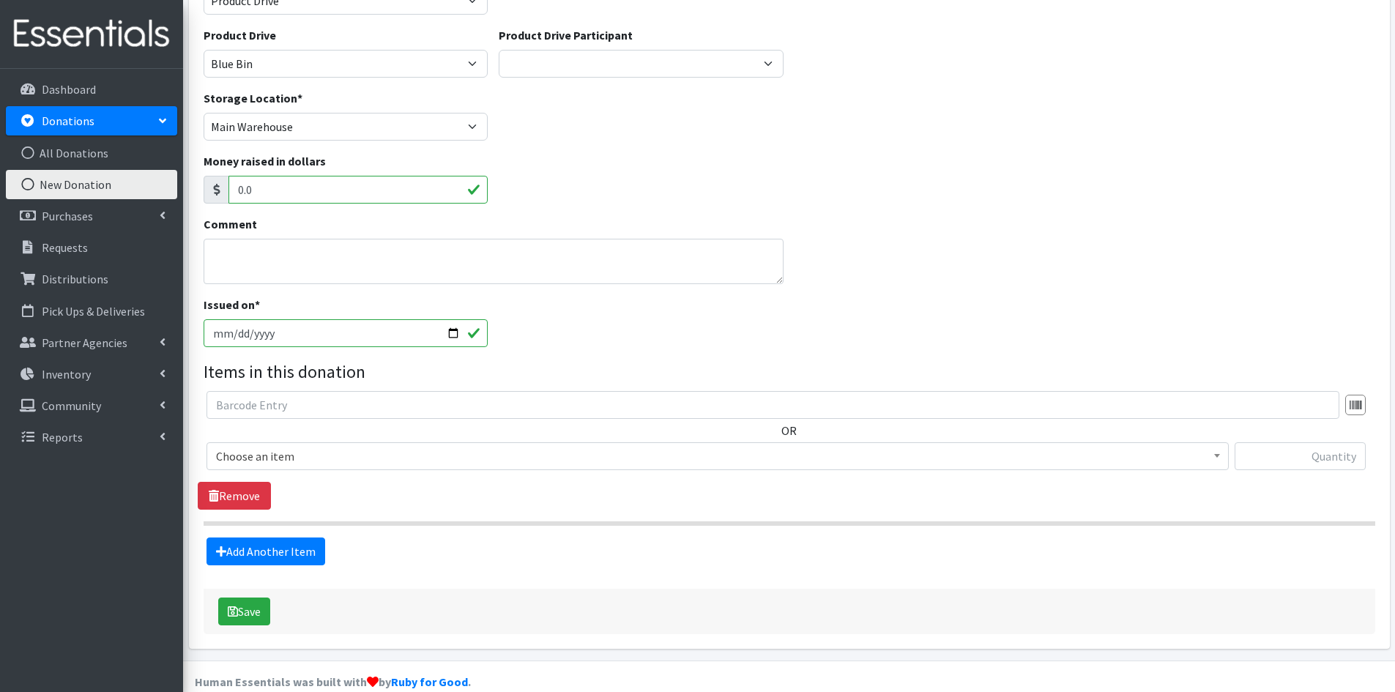  Describe the element at coordinates (92, 121) in the screenshot. I see `a: Donations` at that location.